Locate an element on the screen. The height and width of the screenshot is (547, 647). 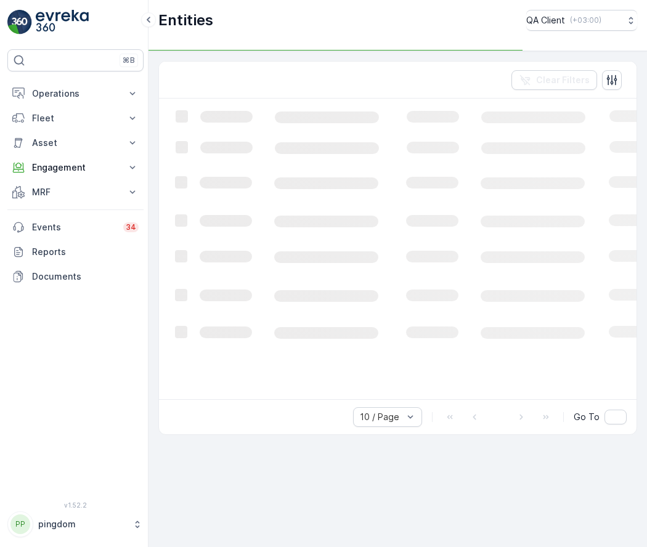
p: Documents is located at coordinates (85, 277).